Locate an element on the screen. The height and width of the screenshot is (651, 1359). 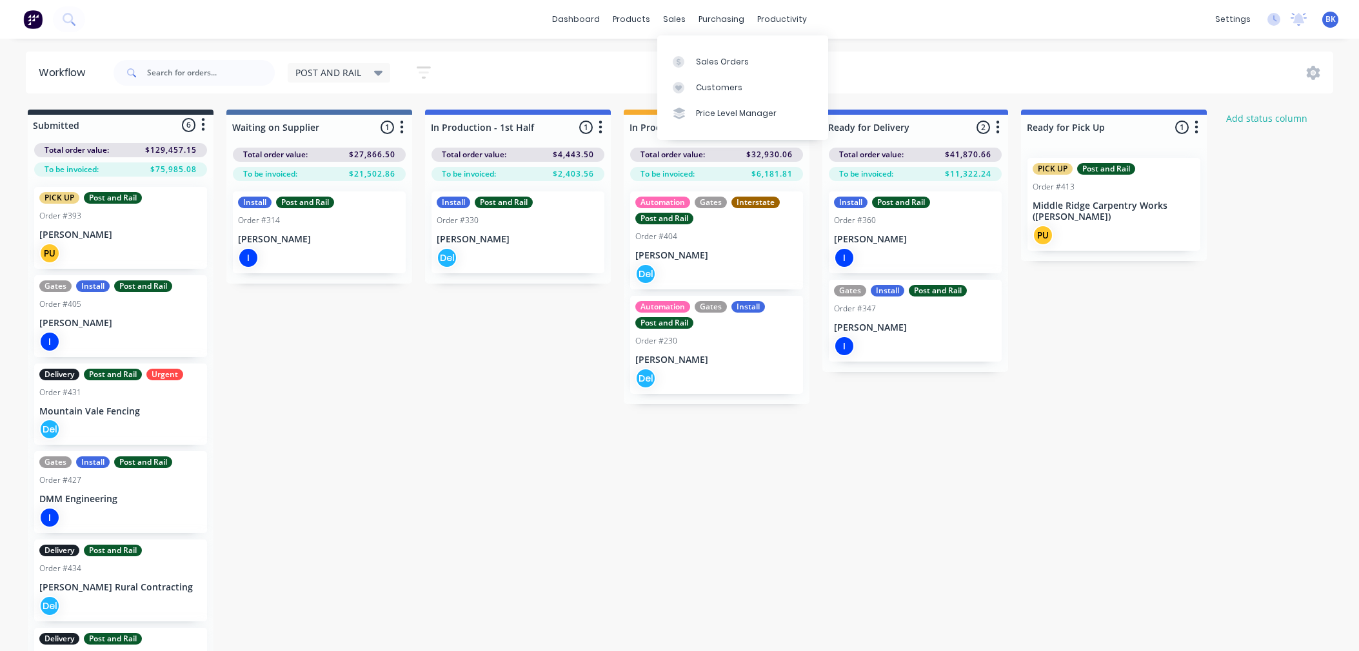
img: Factory is located at coordinates (33, 19).